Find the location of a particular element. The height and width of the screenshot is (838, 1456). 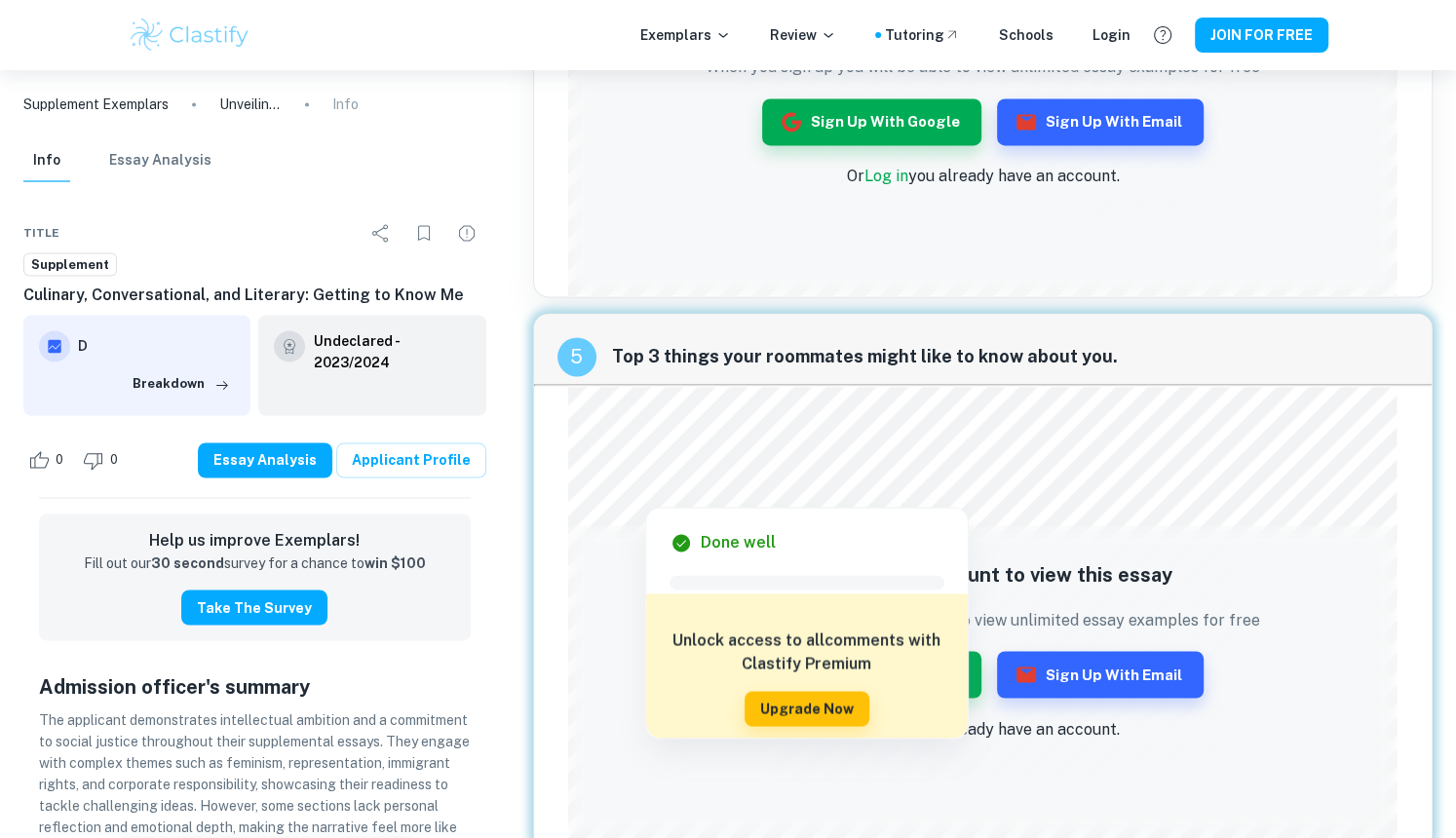

button: Breakdown is located at coordinates (182, 384).